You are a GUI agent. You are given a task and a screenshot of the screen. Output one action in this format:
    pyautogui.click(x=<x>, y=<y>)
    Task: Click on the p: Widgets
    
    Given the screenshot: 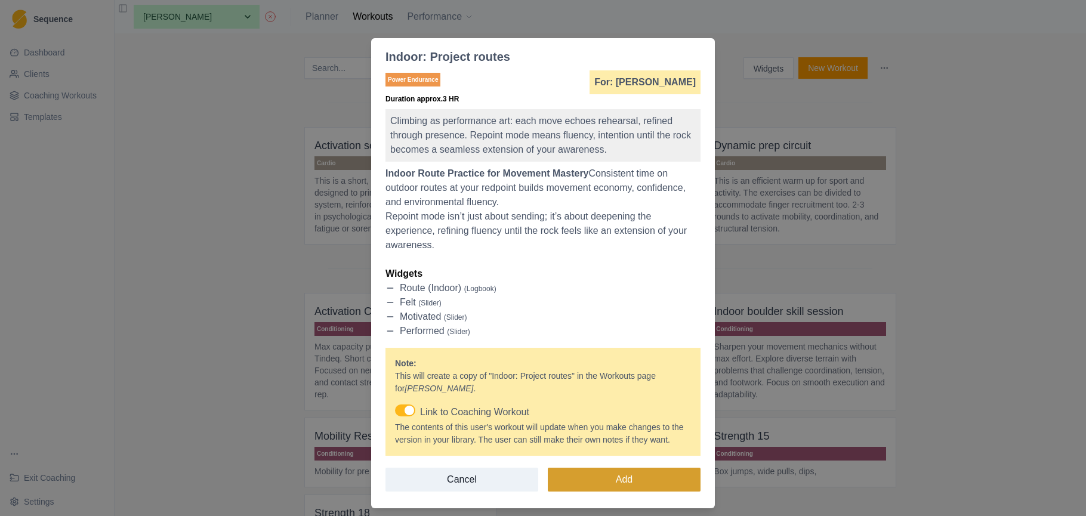 What is the action you would take?
    pyautogui.click(x=543, y=274)
    